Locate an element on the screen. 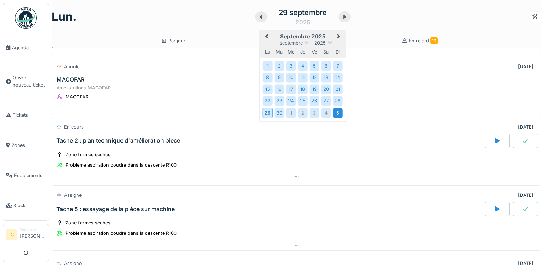 This screenshot has width=544, height=265. div: Choose dimanche 7 septembre 2025 is located at coordinates (337, 66).